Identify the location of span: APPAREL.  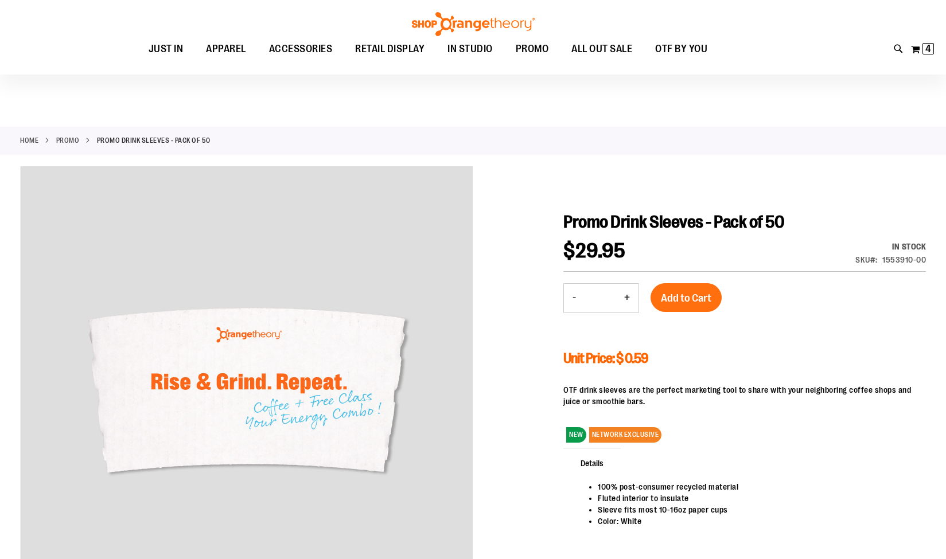
(226, 49).